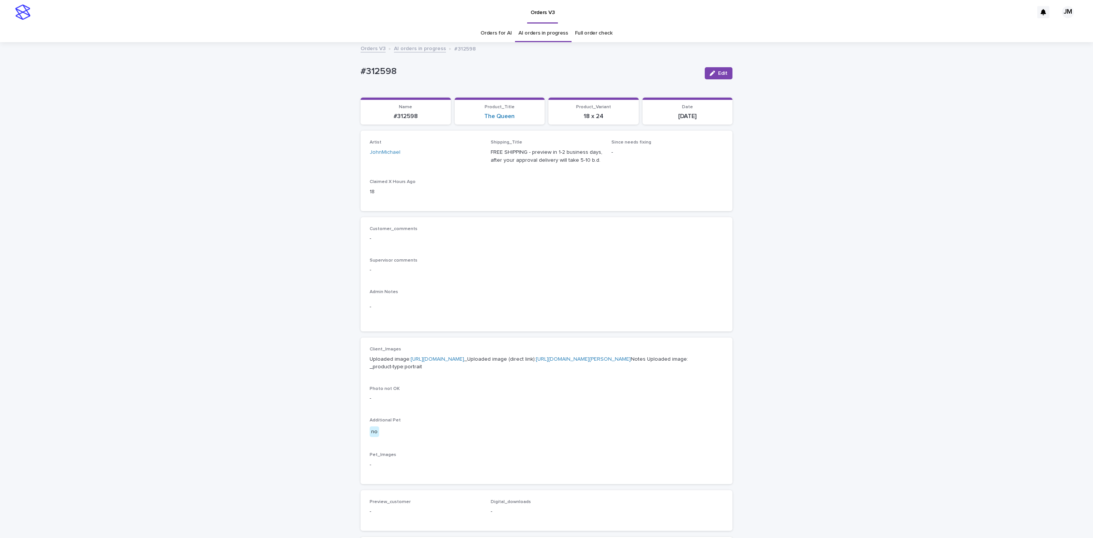  Describe the element at coordinates (23, 12) in the screenshot. I see `img: stacker-logo-s-only.png` at that location.